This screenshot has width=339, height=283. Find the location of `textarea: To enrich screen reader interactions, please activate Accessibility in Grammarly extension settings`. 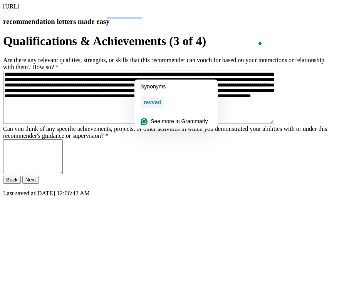

textarea: To enrich screen reader interactions, please activate Accessibility in Grammarly extension settings is located at coordinates (139, 97).